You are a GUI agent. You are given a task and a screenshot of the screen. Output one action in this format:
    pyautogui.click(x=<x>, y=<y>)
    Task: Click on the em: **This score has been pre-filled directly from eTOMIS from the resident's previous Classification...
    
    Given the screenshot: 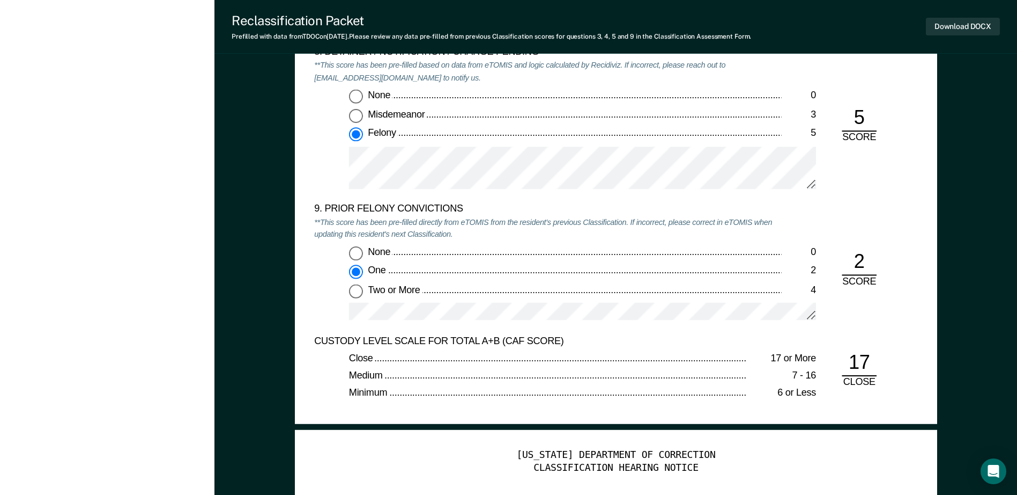 What is the action you would take?
    pyautogui.click(x=543, y=228)
    